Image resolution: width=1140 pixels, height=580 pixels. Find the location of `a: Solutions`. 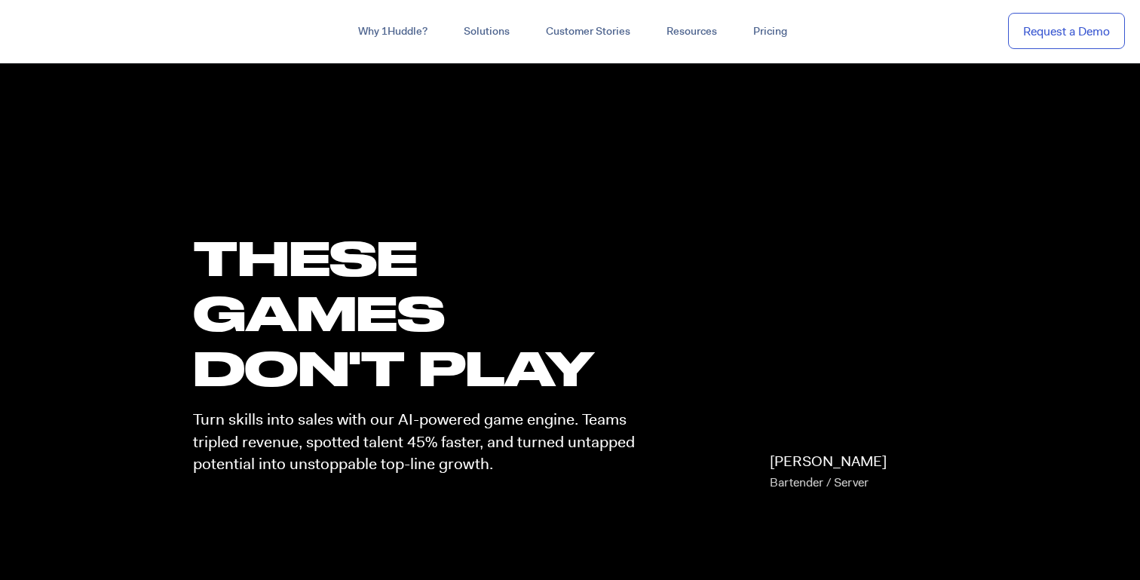

a: Solutions is located at coordinates (486, 32).